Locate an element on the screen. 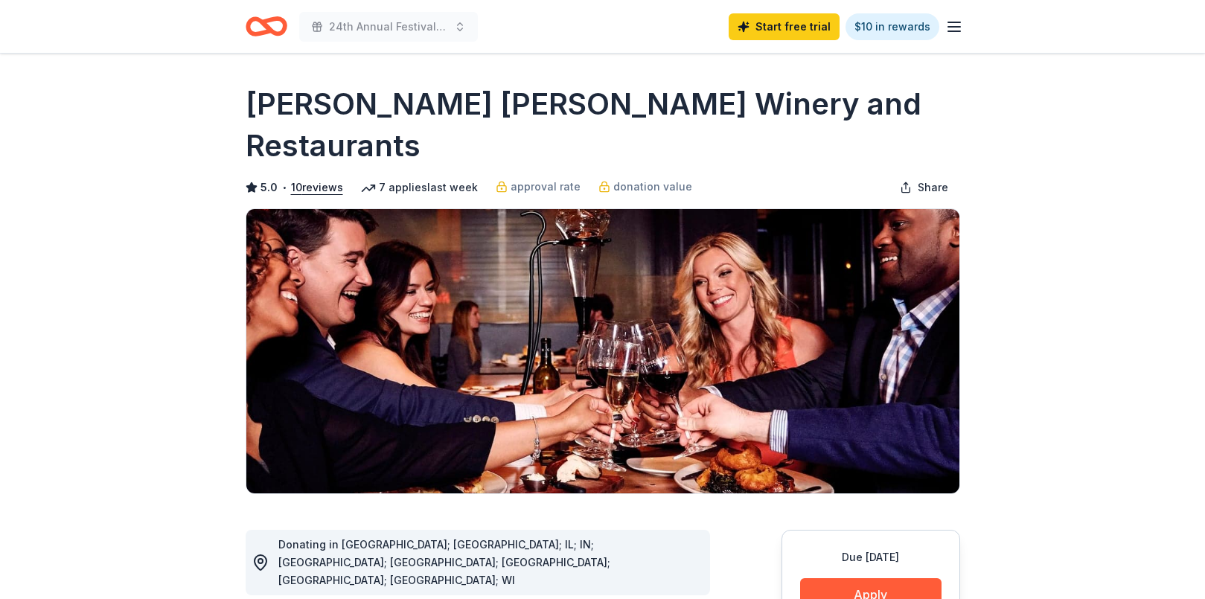  span: approval rate is located at coordinates (546, 187).